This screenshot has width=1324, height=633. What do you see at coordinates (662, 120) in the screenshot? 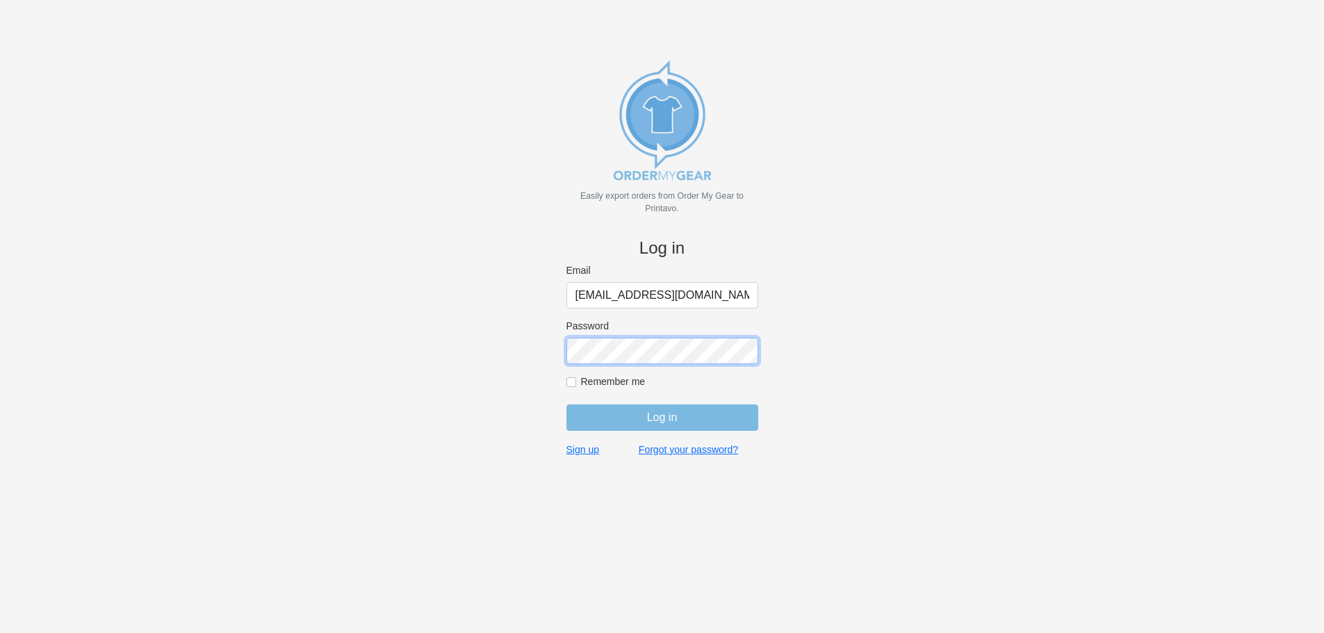
I see `img: new_omg_export_logo-652582c309f788888370c3373ec495a74b7b3fc93c8838f76510ecd25890bcc4.png` at bounding box center [662, 120].